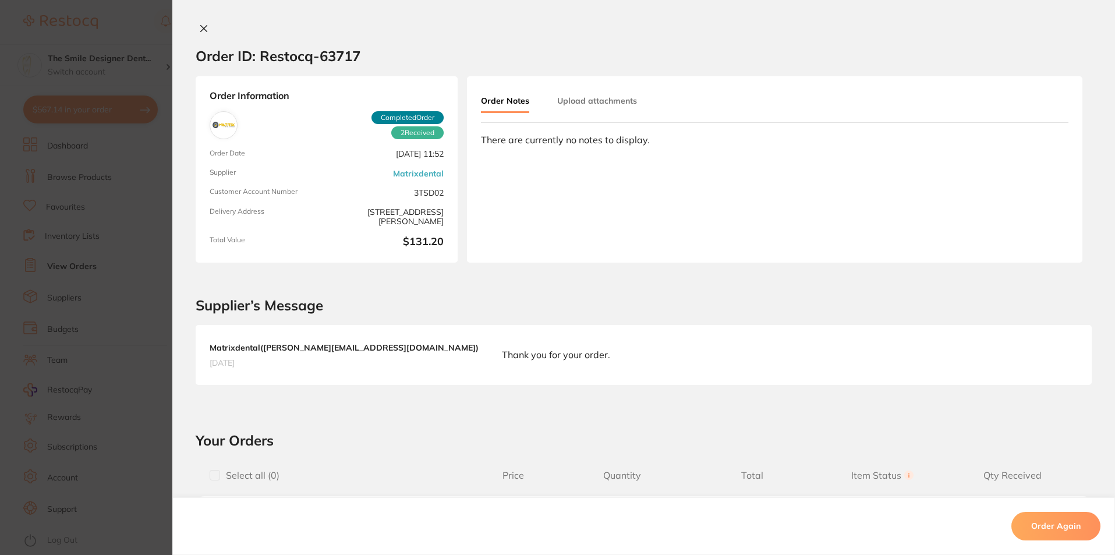 The image size is (1115, 555). I want to click on div: There are currently no notes to display., so click(774, 140).